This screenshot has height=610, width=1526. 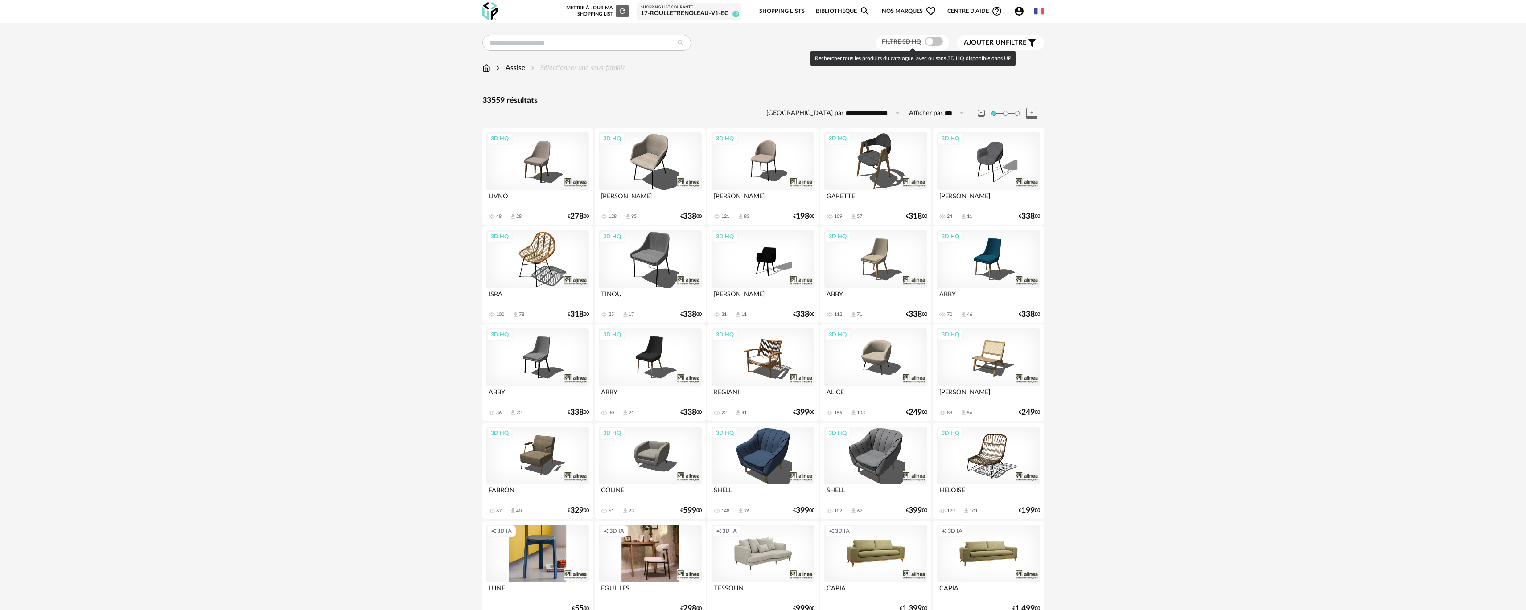 What do you see at coordinates (650, 592) in the screenshot?
I see `div: EGUILLES` at bounding box center [650, 592].